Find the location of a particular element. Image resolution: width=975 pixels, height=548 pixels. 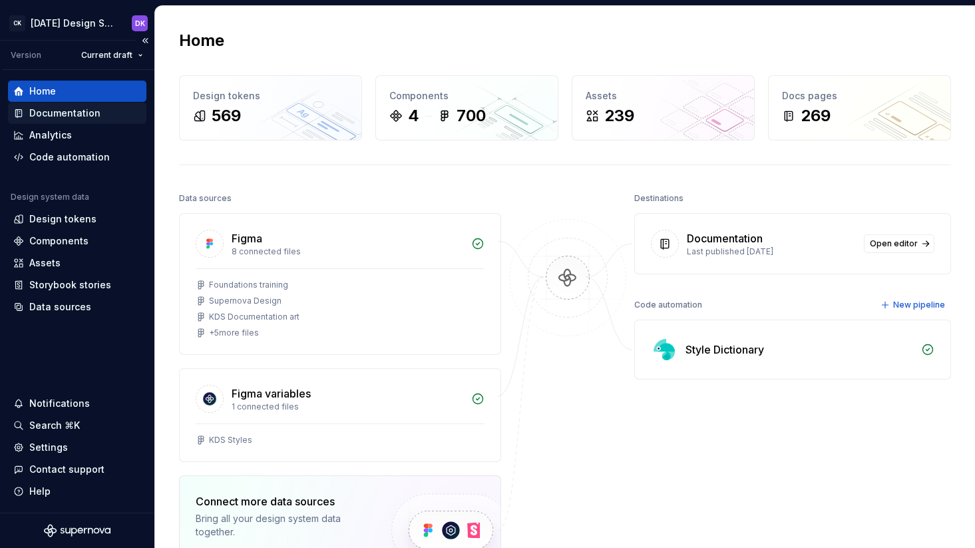

div: Home is located at coordinates (43, 91).